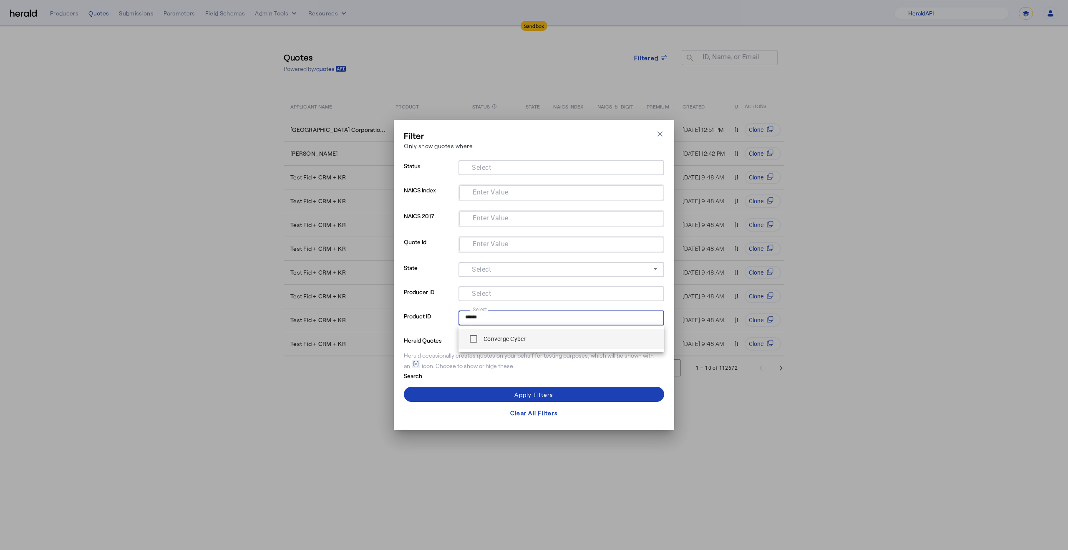 The image size is (1068, 550). I want to click on p: NAICS Index, so click(429, 197).